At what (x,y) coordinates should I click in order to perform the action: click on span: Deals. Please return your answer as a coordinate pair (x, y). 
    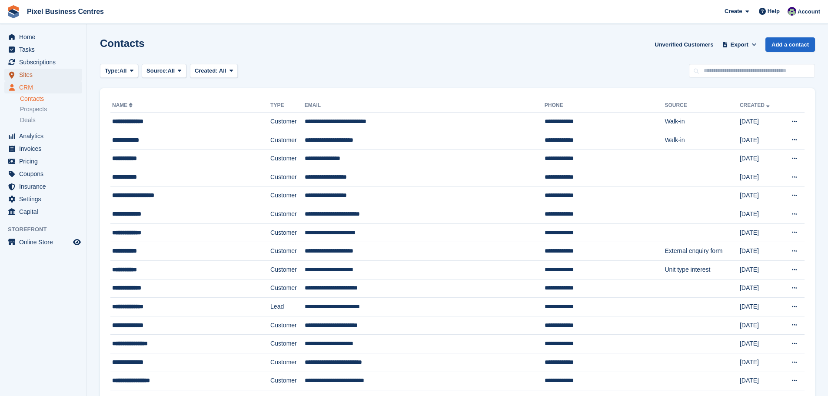
    Looking at the image, I should click on (28, 120).